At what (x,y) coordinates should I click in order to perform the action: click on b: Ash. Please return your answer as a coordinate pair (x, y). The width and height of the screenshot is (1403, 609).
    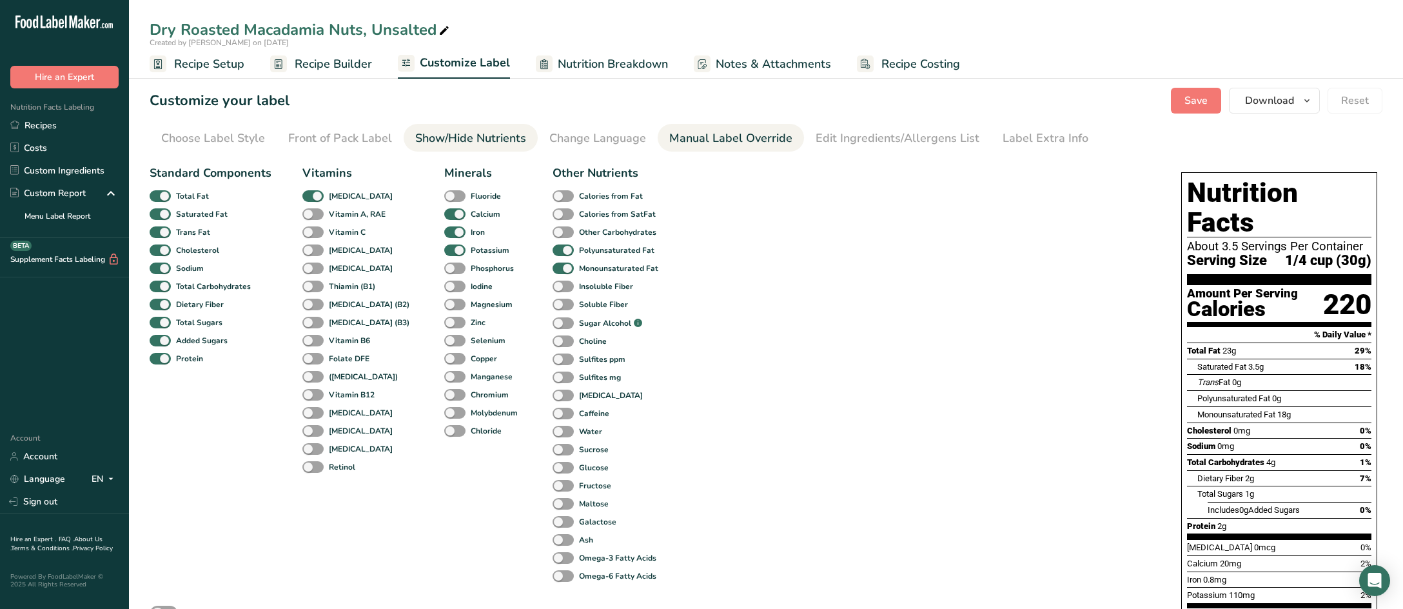
    Looking at the image, I should click on (586, 540).